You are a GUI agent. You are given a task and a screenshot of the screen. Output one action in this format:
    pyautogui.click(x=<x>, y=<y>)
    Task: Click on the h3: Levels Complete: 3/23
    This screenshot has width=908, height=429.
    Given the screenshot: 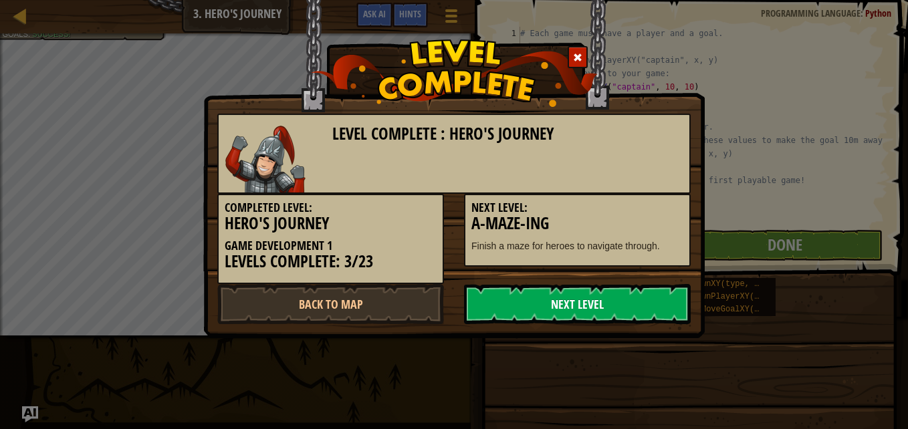 What is the action you would take?
    pyautogui.click(x=330, y=261)
    